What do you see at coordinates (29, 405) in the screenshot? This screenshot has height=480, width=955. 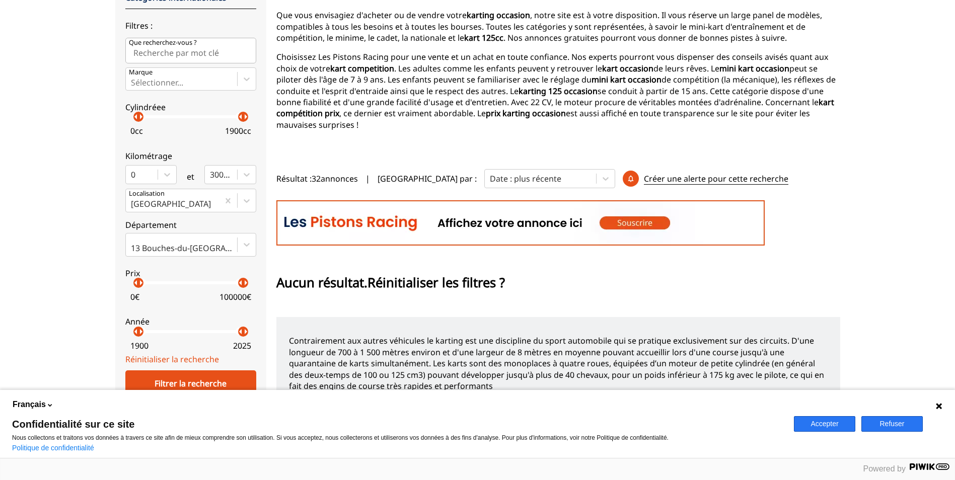 I see `span: Français` at bounding box center [29, 405].